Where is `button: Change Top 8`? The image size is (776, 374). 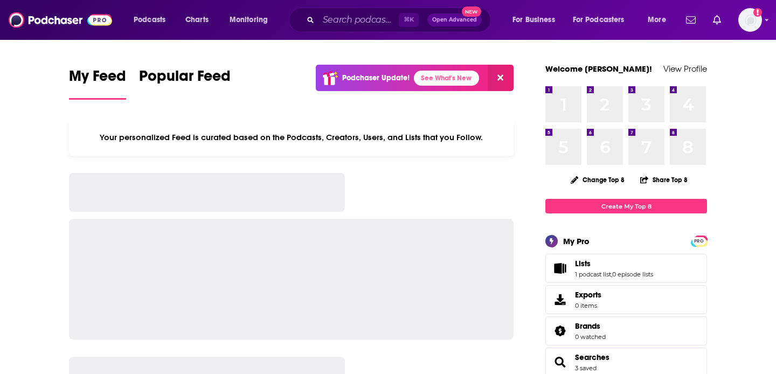
button: Change Top 8 is located at coordinates (598, 180).